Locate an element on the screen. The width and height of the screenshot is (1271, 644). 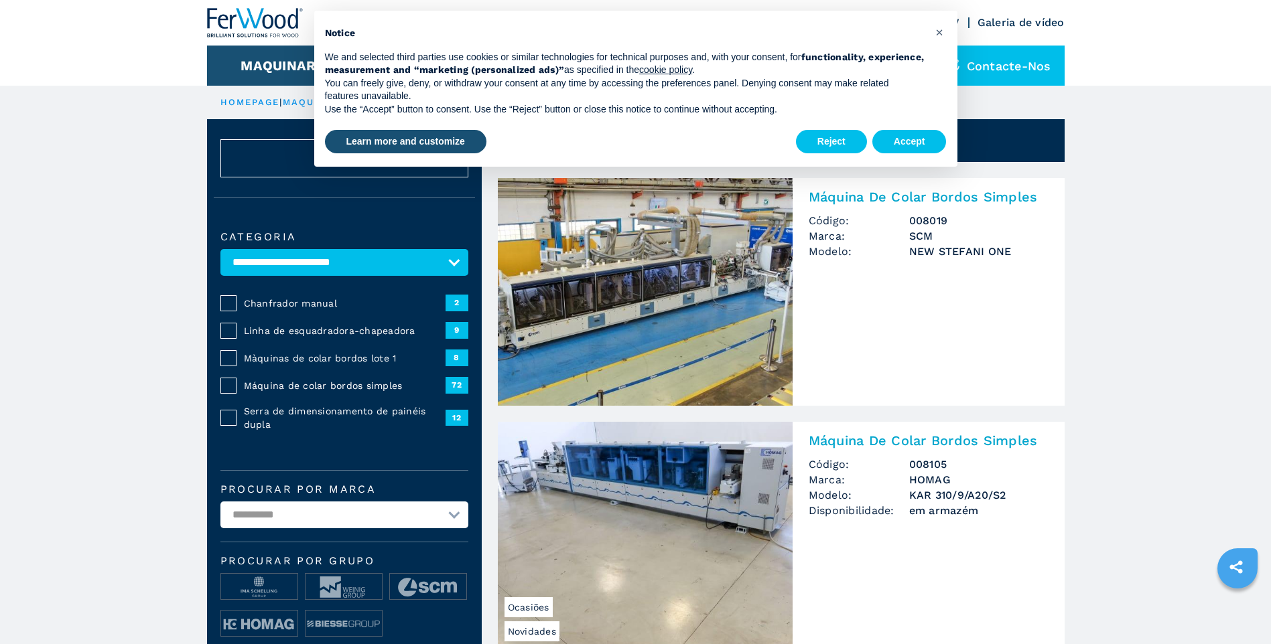
h3: SCM is located at coordinates (979, 236).